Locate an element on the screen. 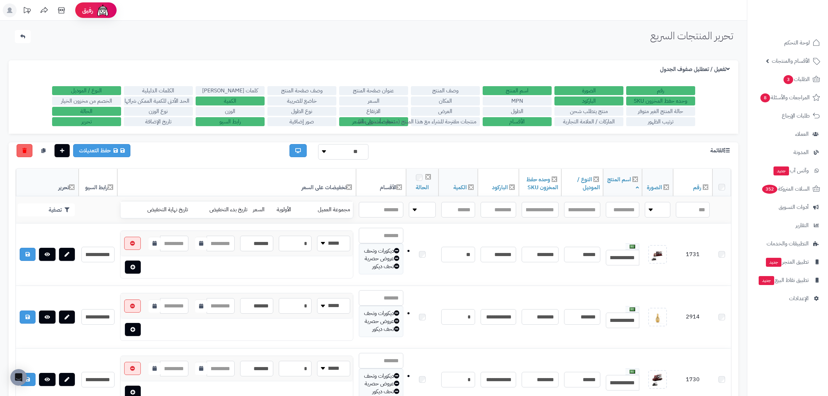 The image size is (828, 396). label: MPN is located at coordinates (517, 101).